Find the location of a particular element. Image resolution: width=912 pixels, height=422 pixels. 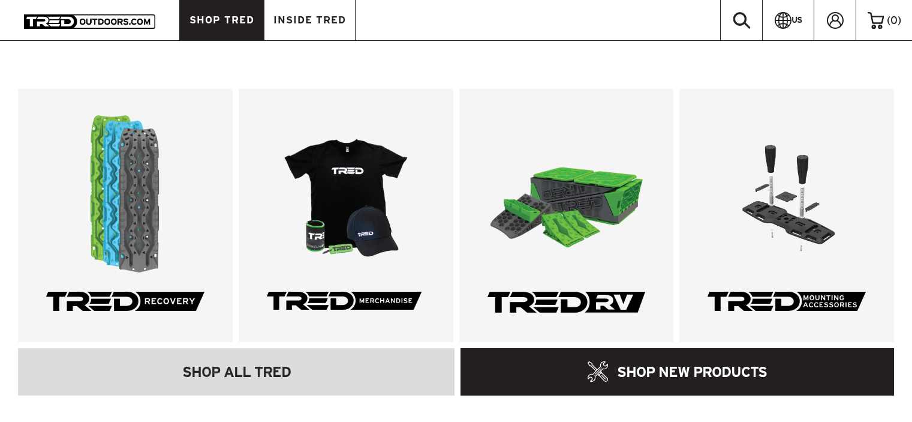

span: 0 is located at coordinates (894, 20).